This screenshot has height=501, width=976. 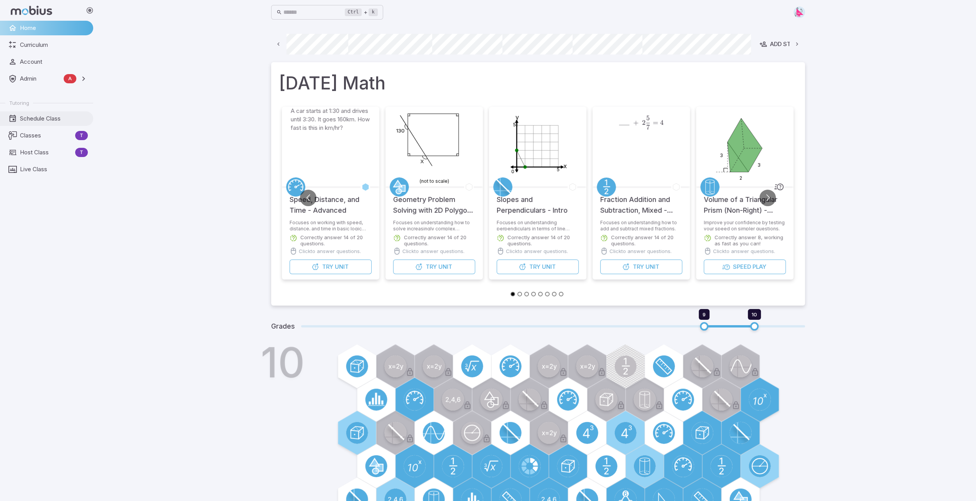 What do you see at coordinates (538, 225) in the screenshot?
I see `p: Focuses on understanding perpendiculars in terms of line equations and graphs.` at bounding box center [538, 225].